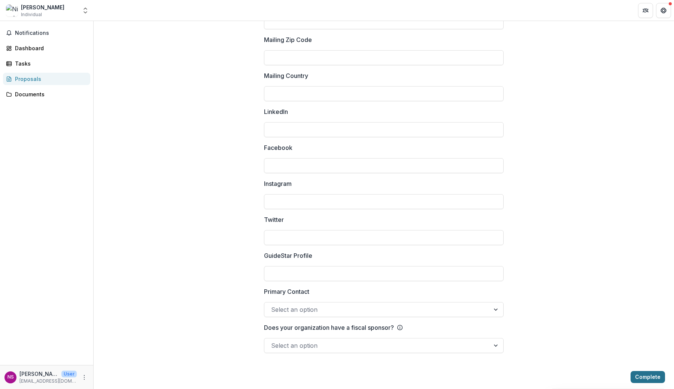  Describe the element at coordinates (286, 76) in the screenshot. I see `p: Mailing Country` at that location.